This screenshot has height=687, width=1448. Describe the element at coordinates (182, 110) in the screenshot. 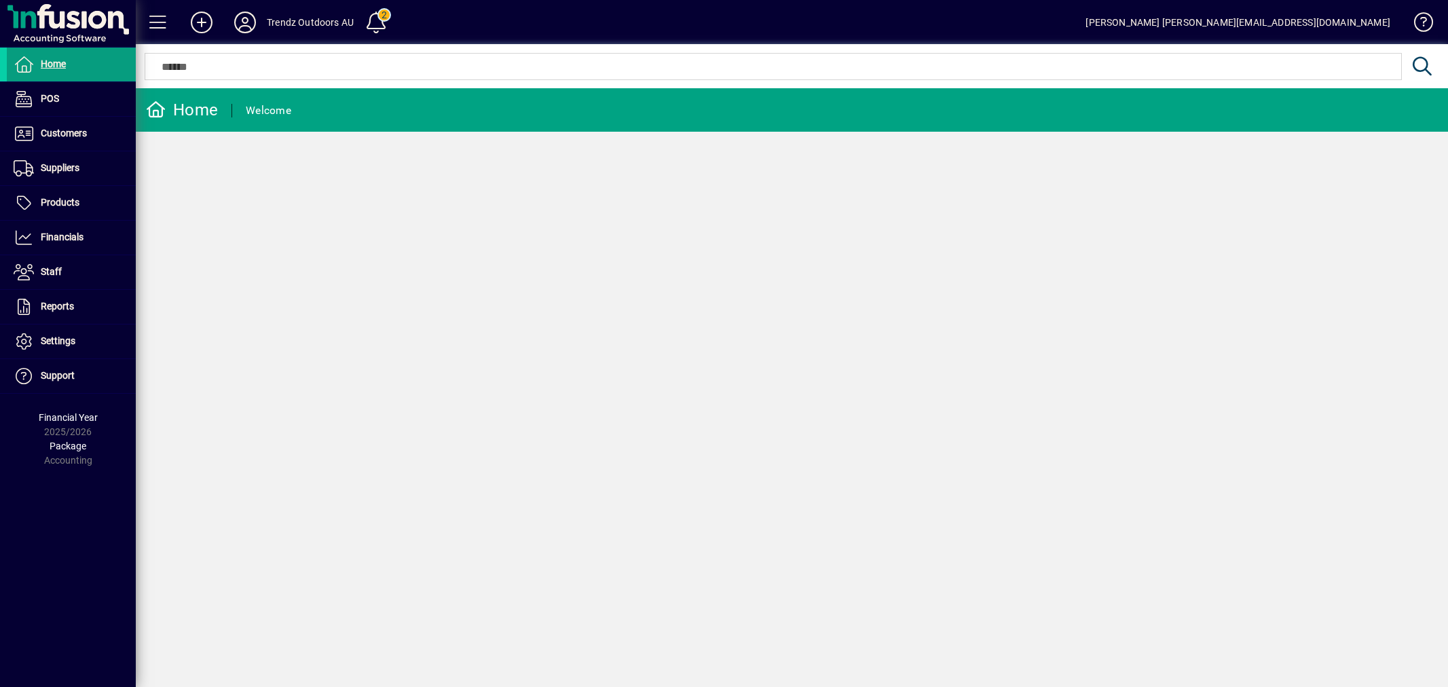

I see `div: Home` at that location.